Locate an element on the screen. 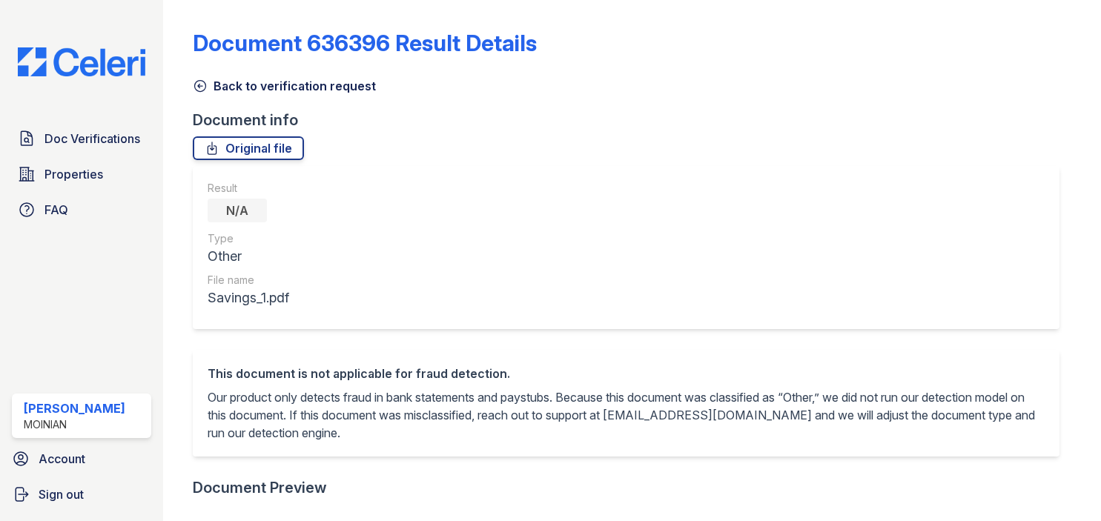 The image size is (1101, 521). div: Document info is located at coordinates (632, 120).